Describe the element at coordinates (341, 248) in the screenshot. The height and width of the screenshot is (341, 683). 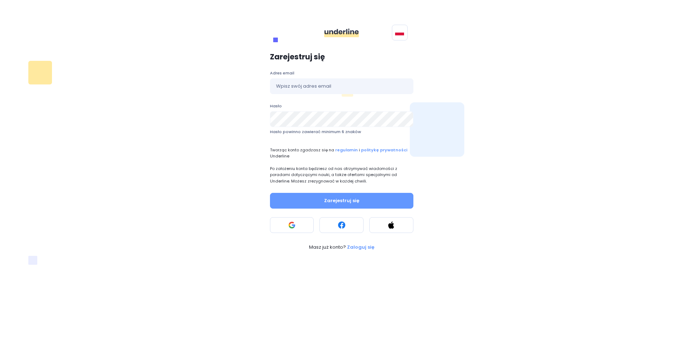
I see `a: Masz już konto? Zaloguj się` at that location.